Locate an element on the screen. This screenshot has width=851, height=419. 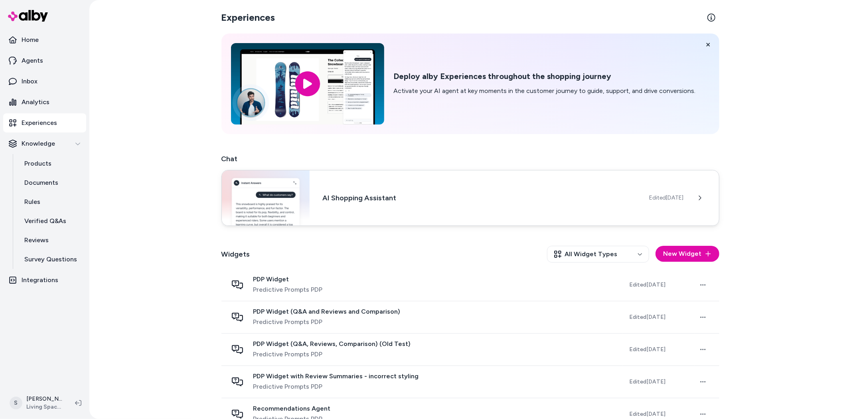
p: Analytics is located at coordinates (35, 102).